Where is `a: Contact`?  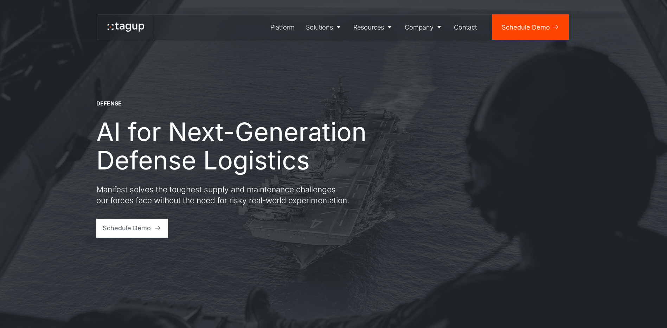 a: Contact is located at coordinates (465, 27).